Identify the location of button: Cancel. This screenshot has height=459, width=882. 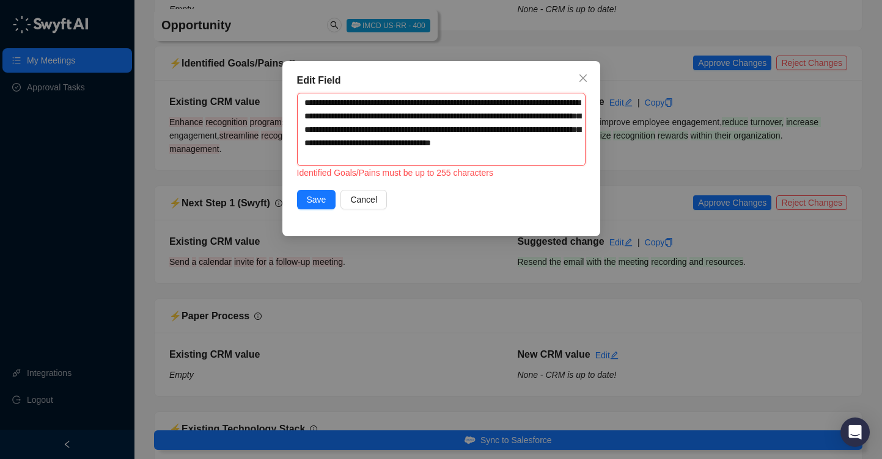
(364, 200).